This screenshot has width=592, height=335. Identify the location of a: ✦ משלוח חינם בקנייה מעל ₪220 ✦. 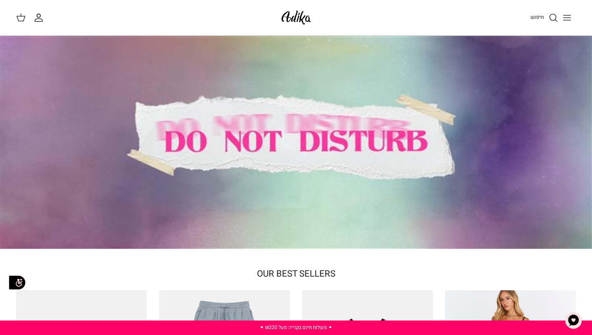
(296, 327).